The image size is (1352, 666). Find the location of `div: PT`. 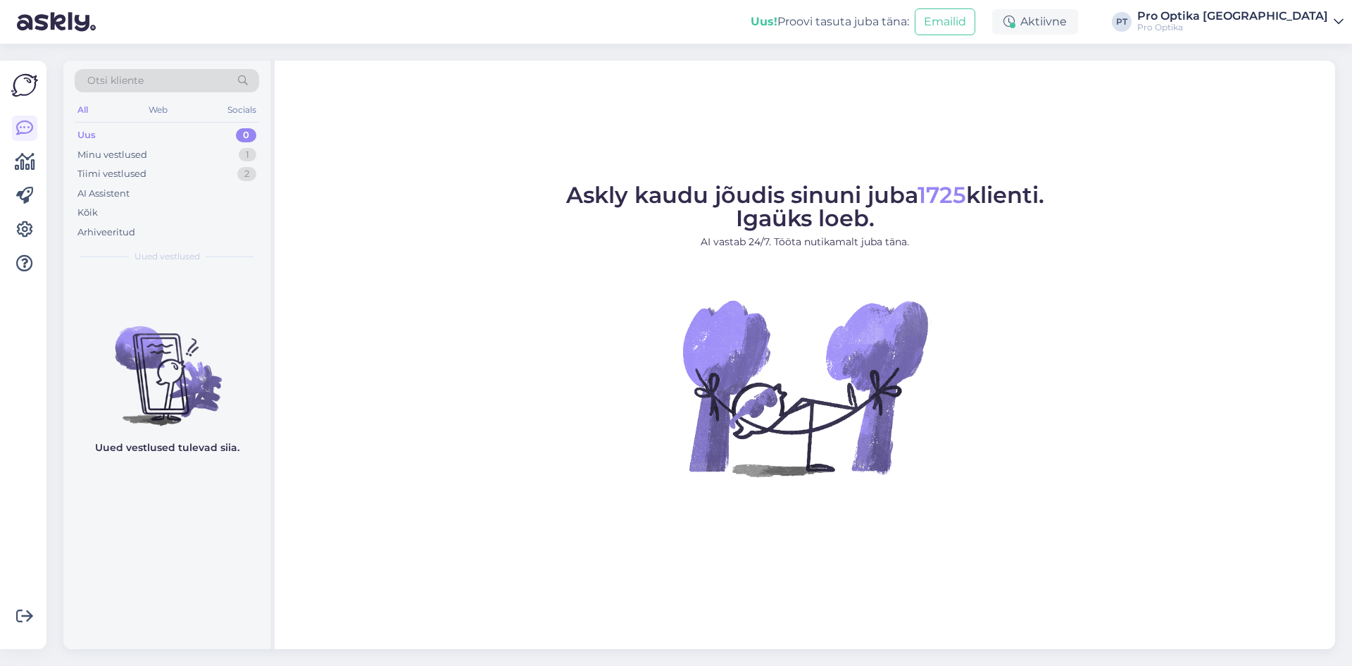

div: PT is located at coordinates (1122, 22).